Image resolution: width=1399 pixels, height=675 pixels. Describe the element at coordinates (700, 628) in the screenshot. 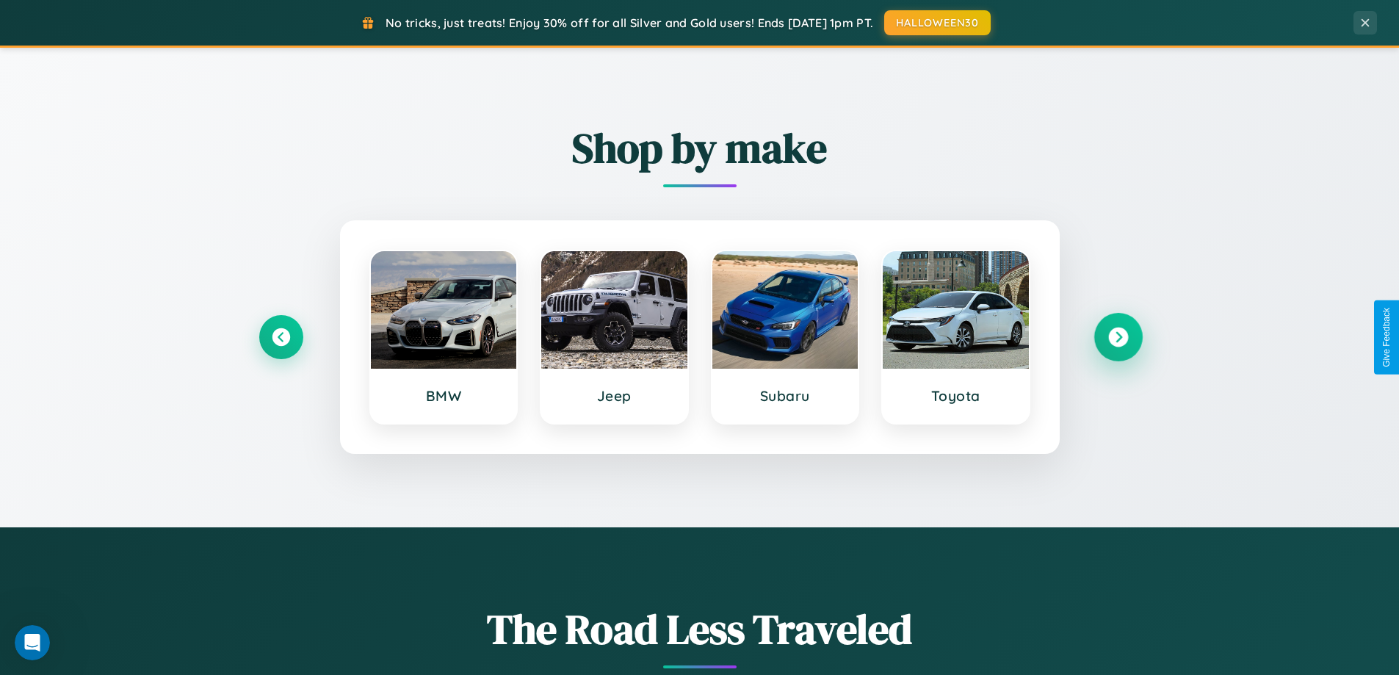

I see `h1: The Road Less Traveled` at that location.